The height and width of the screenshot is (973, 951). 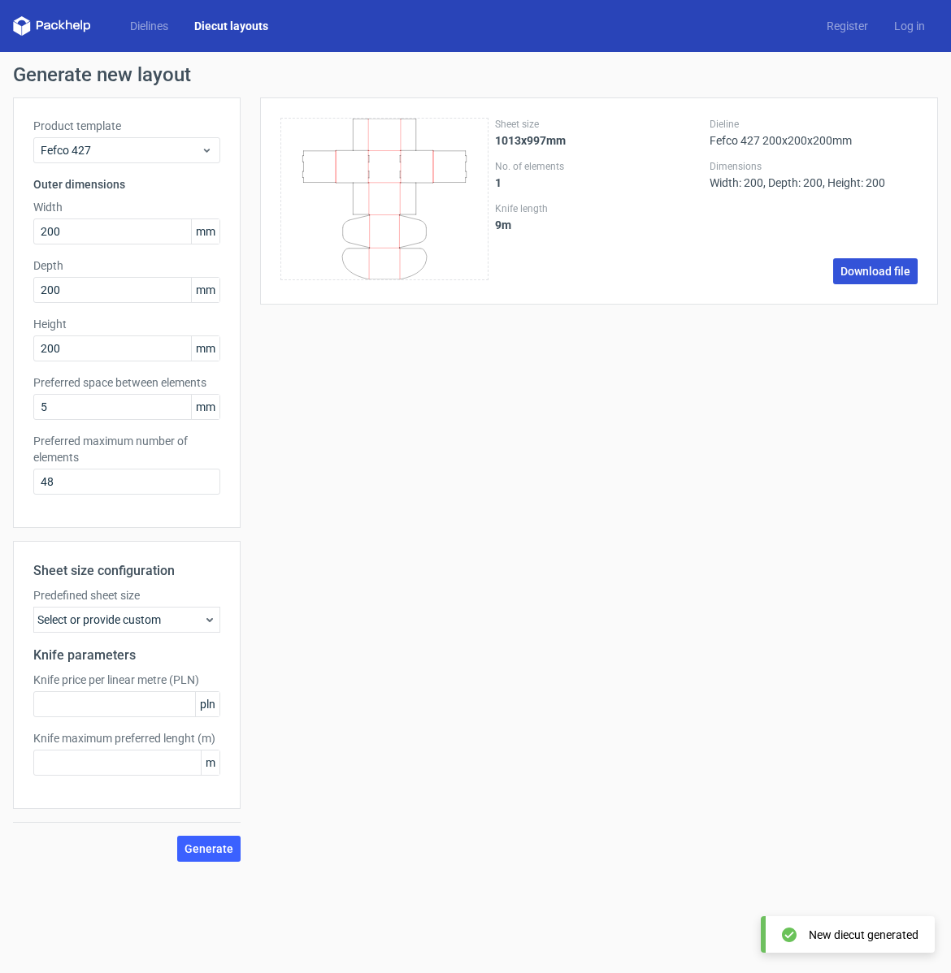 I want to click on span: pln, so click(x=207, y=704).